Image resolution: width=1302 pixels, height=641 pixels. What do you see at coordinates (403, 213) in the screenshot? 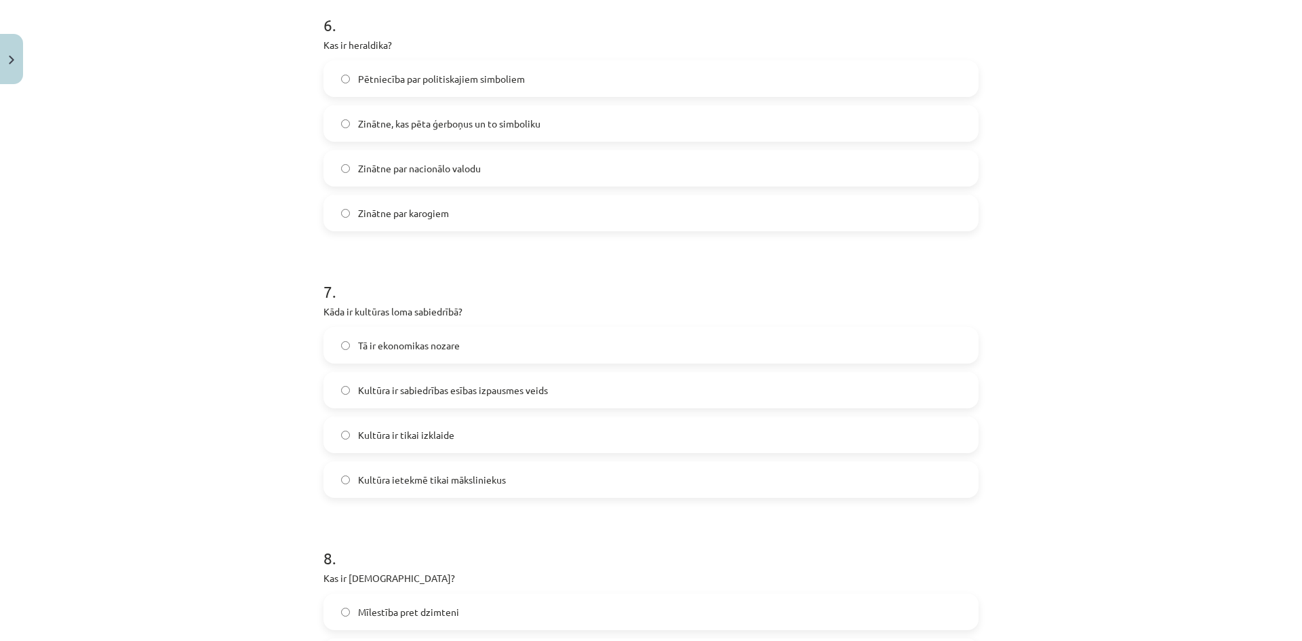
I see `span: Zinātne par karogiem` at bounding box center [403, 213].